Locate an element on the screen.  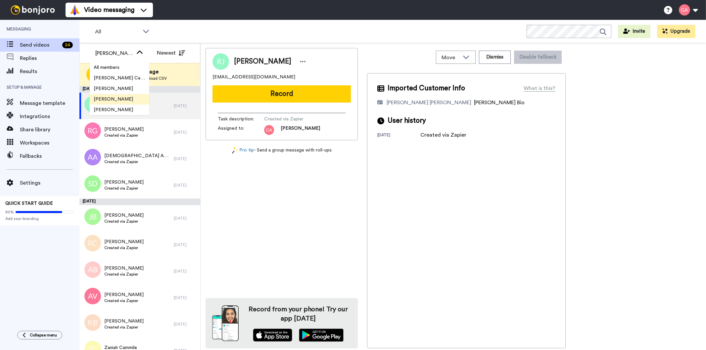
div: - Send a group message with roll-ups is located at coordinates (282, 150).